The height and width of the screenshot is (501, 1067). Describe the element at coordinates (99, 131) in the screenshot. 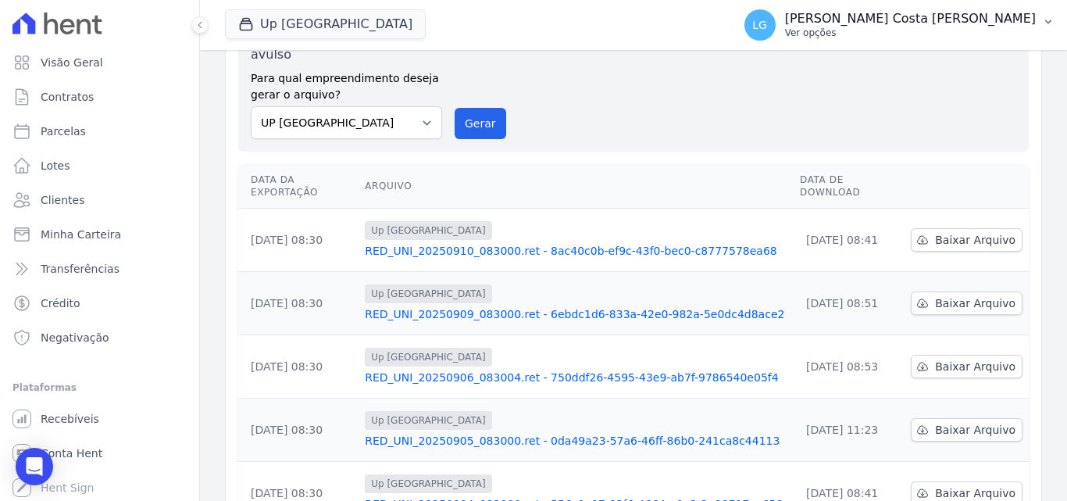

I see `a: Parcelas` at that location.